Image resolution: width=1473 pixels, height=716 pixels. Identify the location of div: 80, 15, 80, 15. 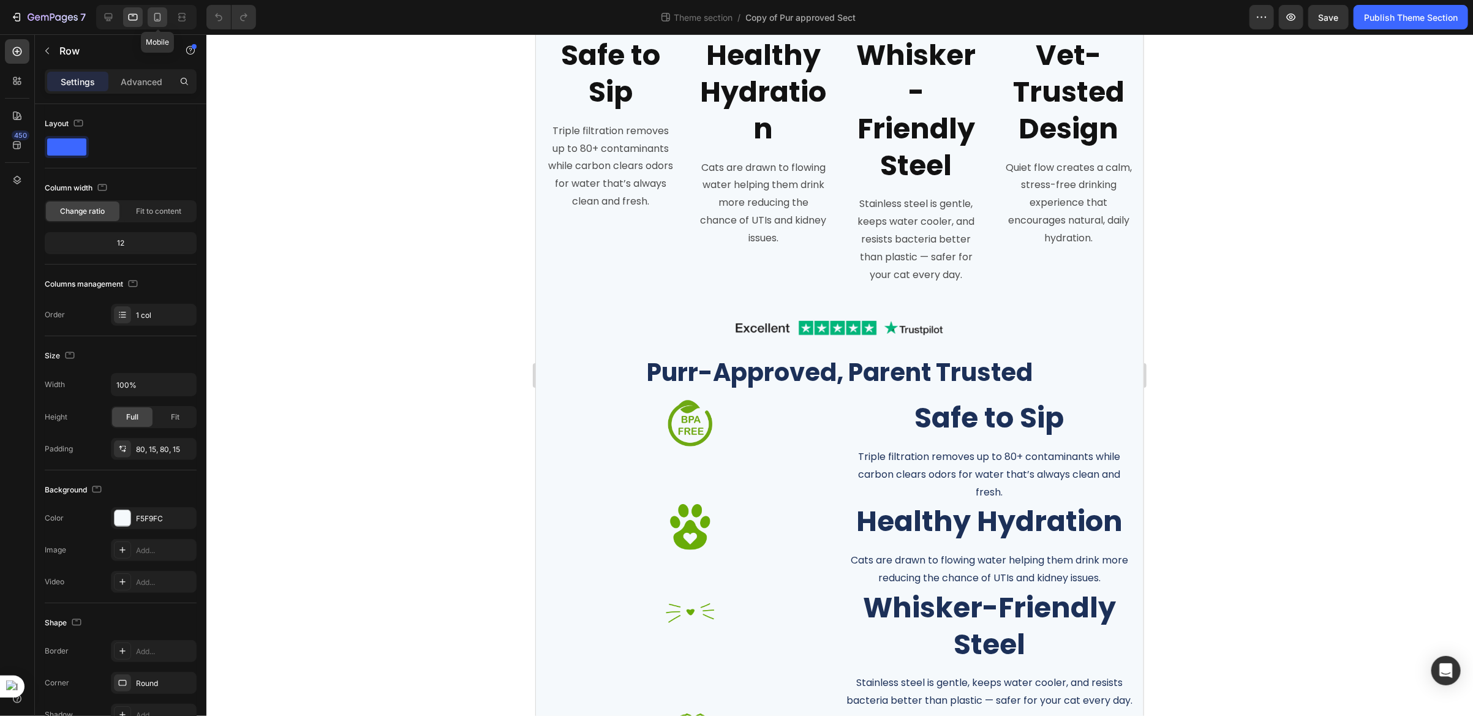
(165, 450).